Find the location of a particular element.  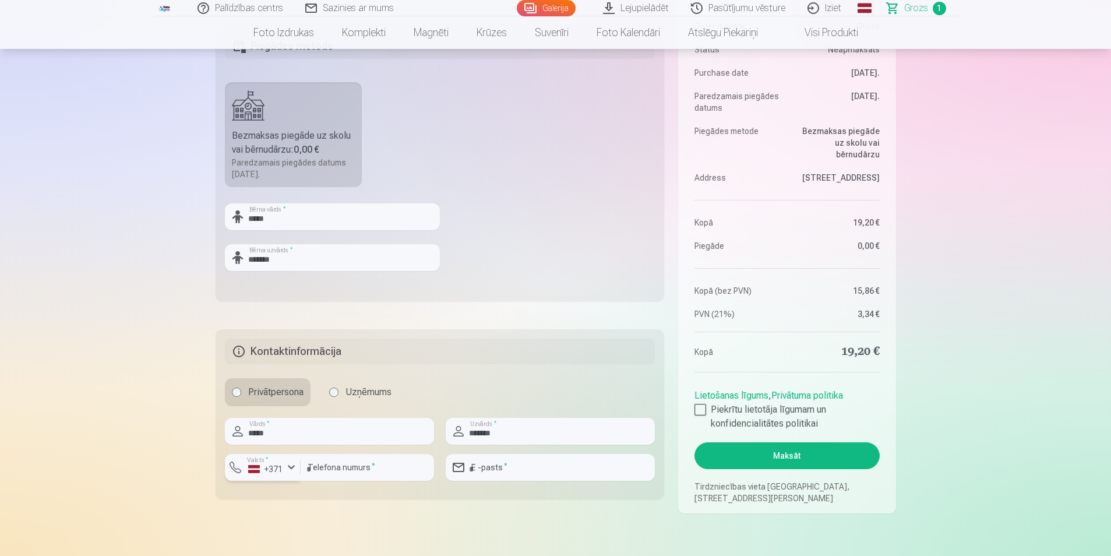

dt: Status is located at coordinates (738, 50).